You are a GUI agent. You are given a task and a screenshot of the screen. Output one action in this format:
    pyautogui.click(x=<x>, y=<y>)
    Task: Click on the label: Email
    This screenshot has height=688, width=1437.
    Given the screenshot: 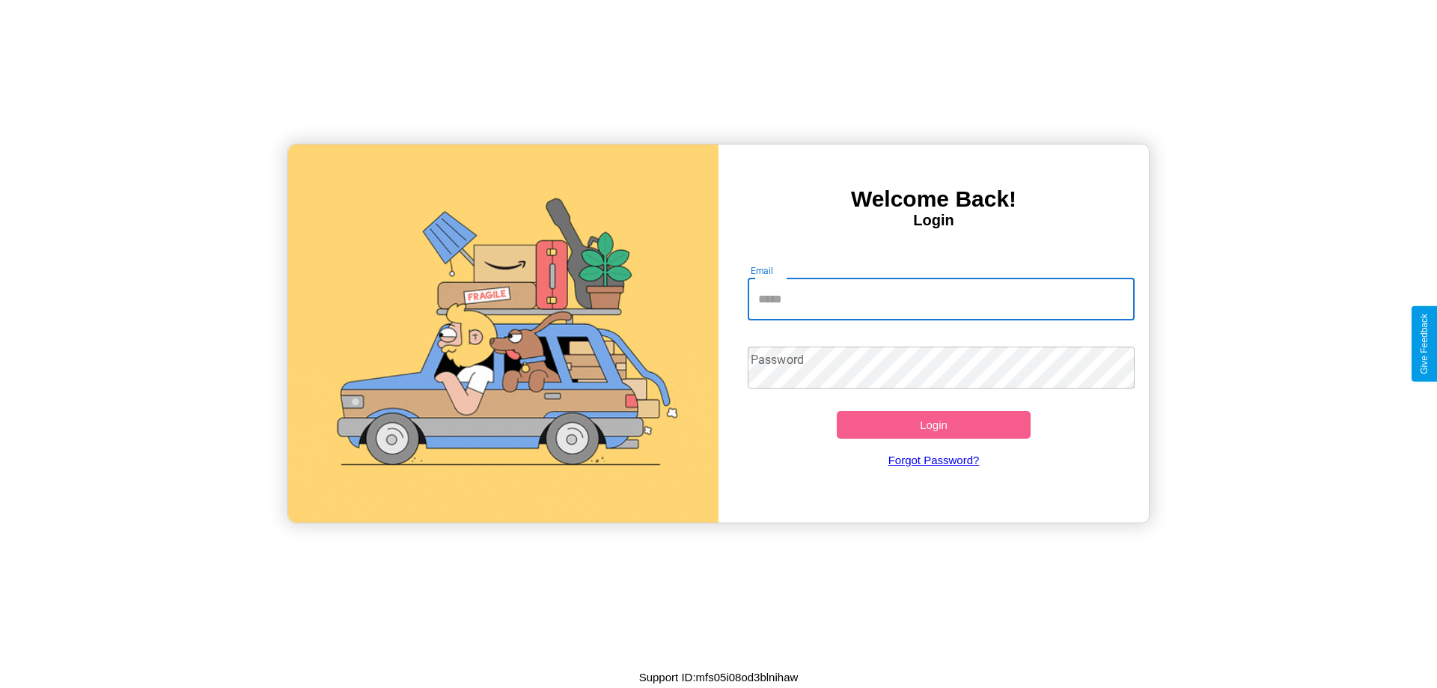 What is the action you would take?
    pyautogui.click(x=762, y=270)
    